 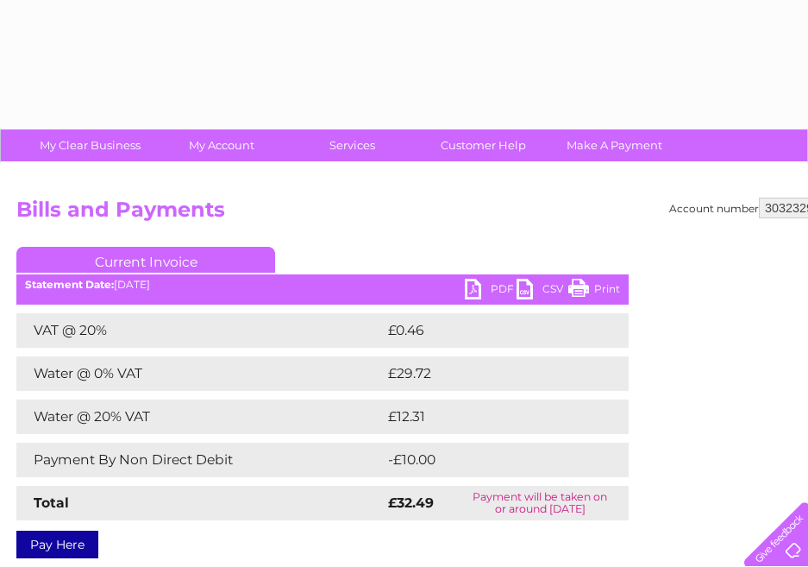 I want to click on a: Pay Here, so click(x=57, y=544).